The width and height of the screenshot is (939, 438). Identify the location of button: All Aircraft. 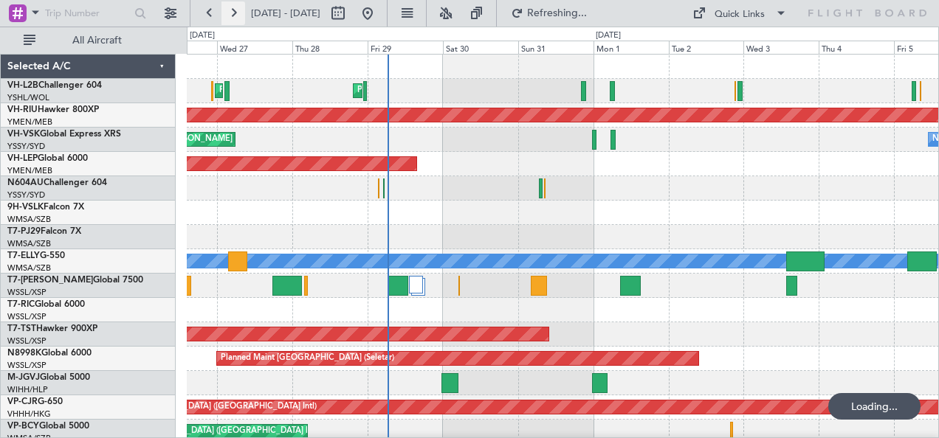
(88, 41).